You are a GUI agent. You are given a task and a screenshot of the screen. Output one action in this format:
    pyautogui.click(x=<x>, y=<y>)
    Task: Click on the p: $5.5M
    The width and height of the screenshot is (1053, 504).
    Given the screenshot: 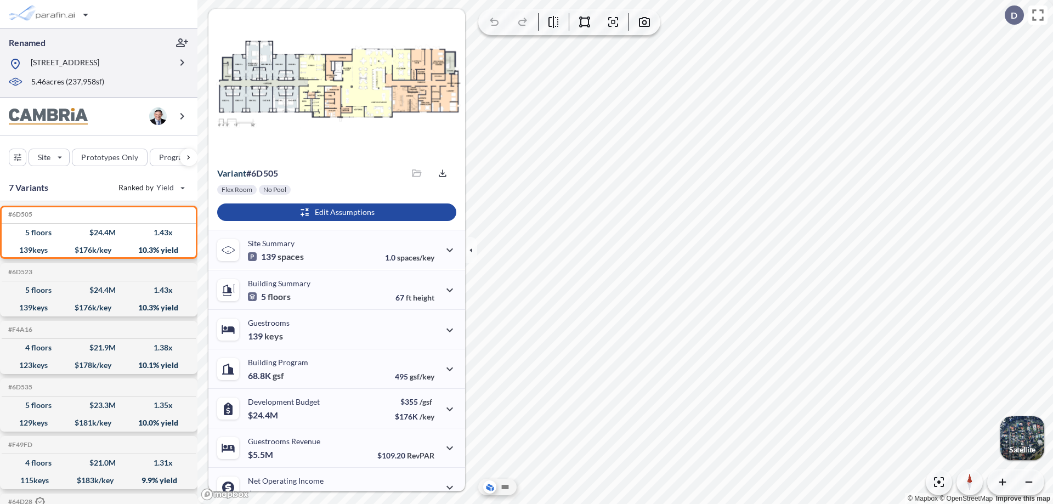 What is the action you would take?
    pyautogui.click(x=261, y=455)
    